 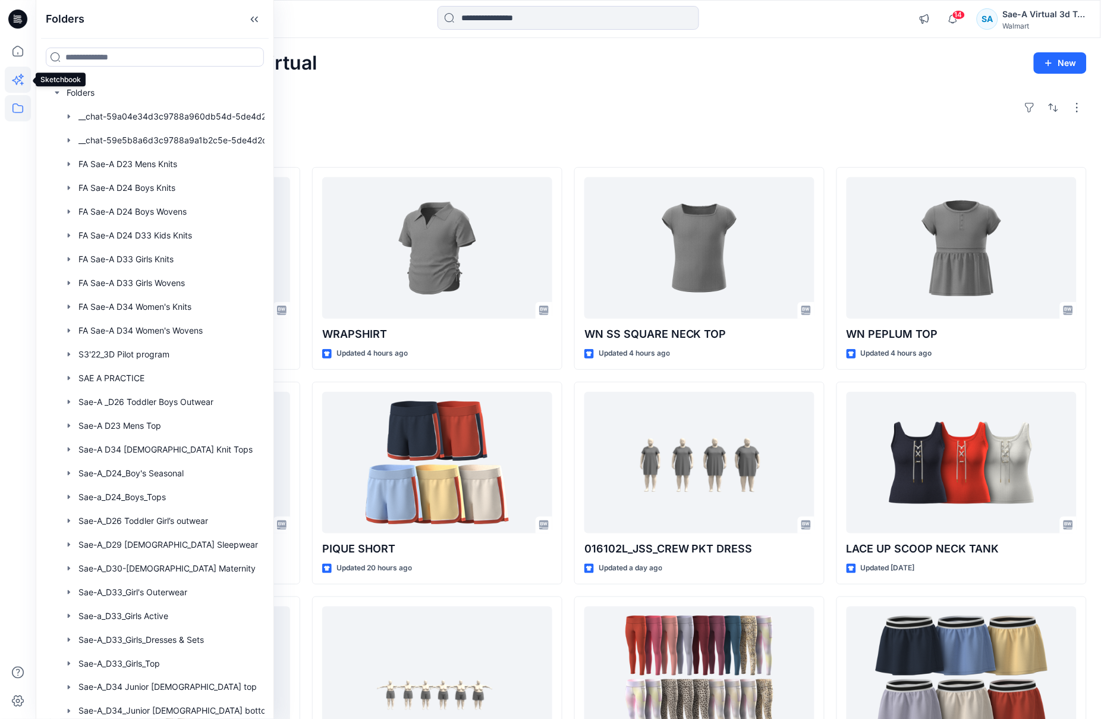 I want to click on h4: Styles, so click(x=569, y=148).